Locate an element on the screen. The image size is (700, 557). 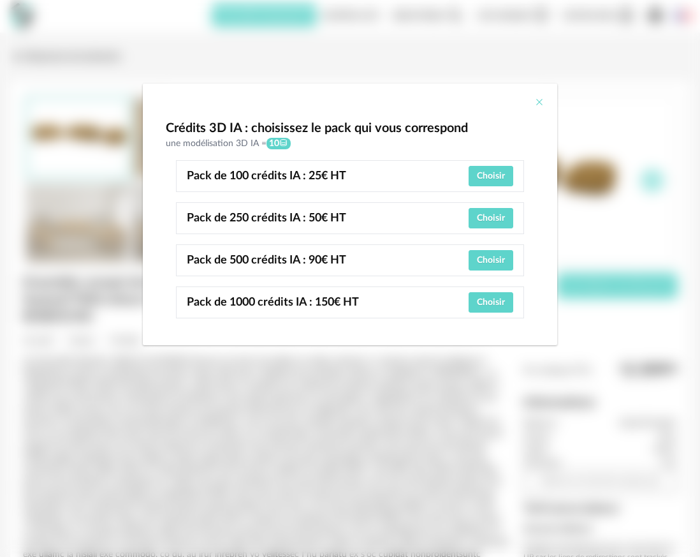
div: Pack de 1000 crédits IA : 150€ HT is located at coordinates (325, 302).